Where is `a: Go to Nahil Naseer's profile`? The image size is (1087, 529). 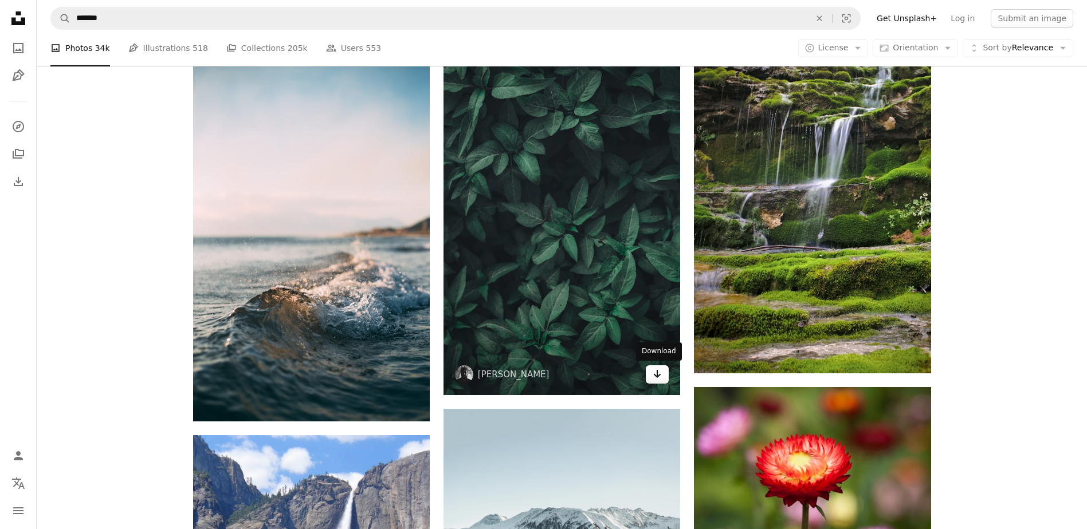
a: Go to Nahil Naseer's profile is located at coordinates (464, 375).